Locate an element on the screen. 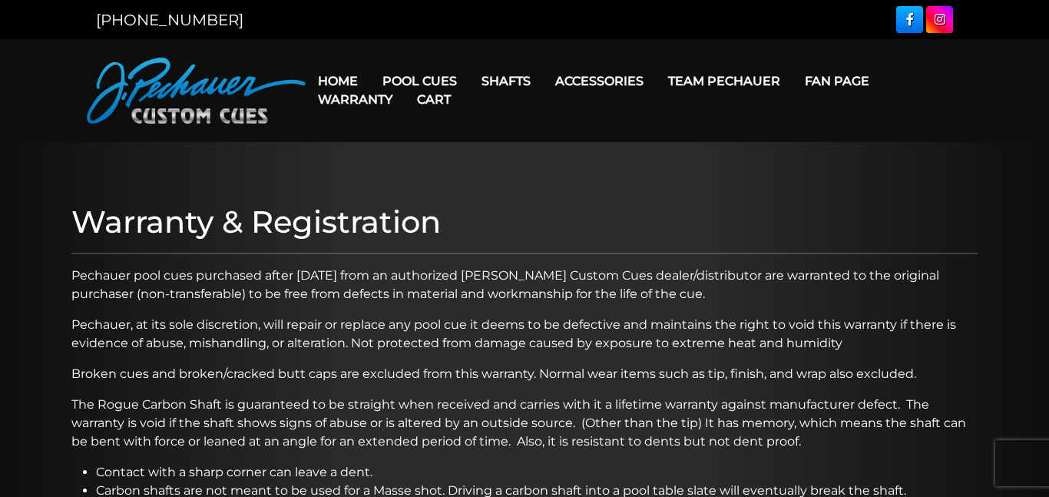 The height and width of the screenshot is (497, 1049). p: Broken cues and broken/cracked butt caps are excluded from this warranty. Normal wear items such ... is located at coordinates (524, 374).